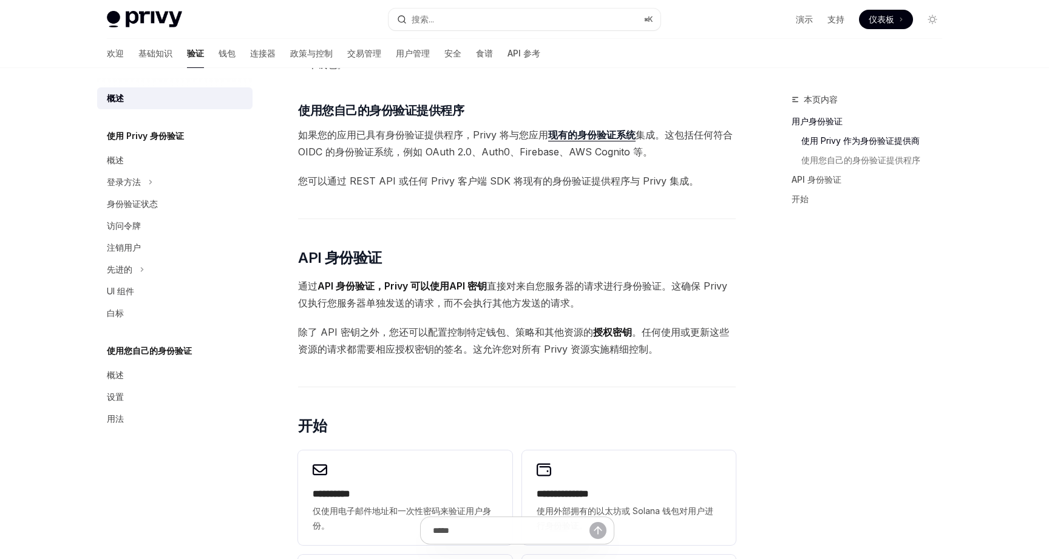 The height and width of the screenshot is (559, 1049). What do you see at coordinates (227, 53) in the screenshot?
I see `a: 钱包` at bounding box center [227, 53].